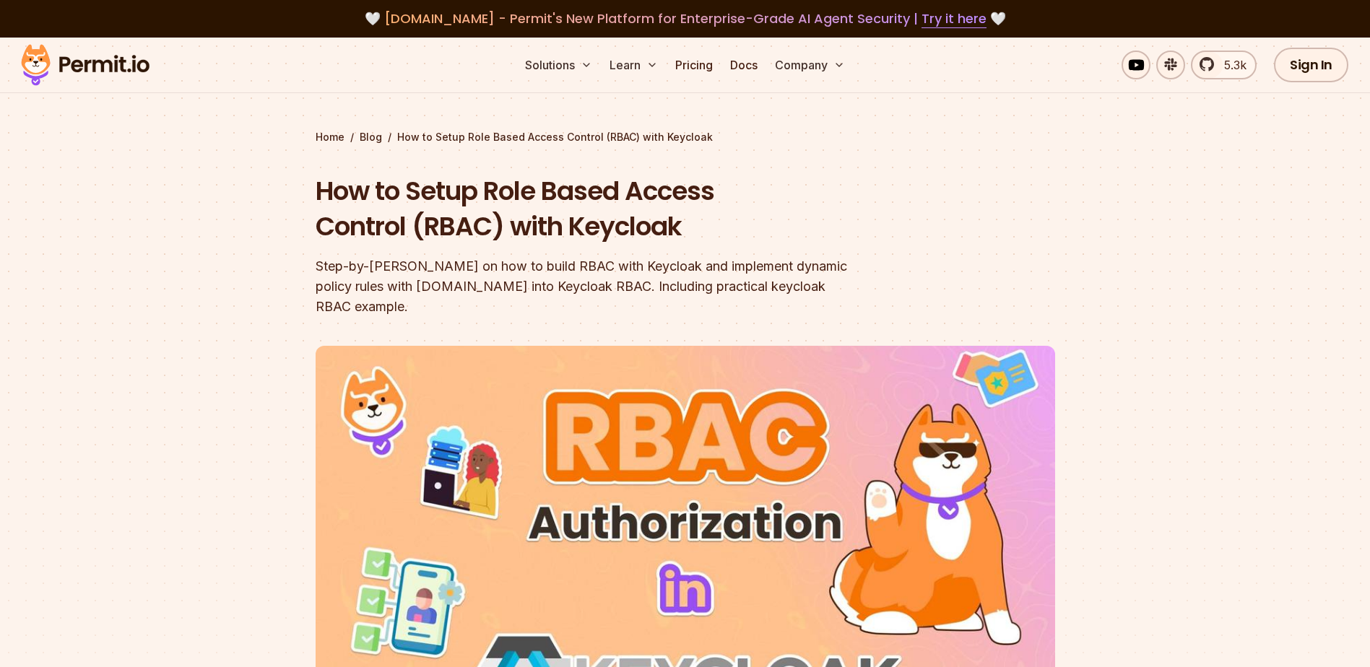  What do you see at coordinates (954, 19) in the screenshot?
I see `a: Try it here` at bounding box center [954, 19].